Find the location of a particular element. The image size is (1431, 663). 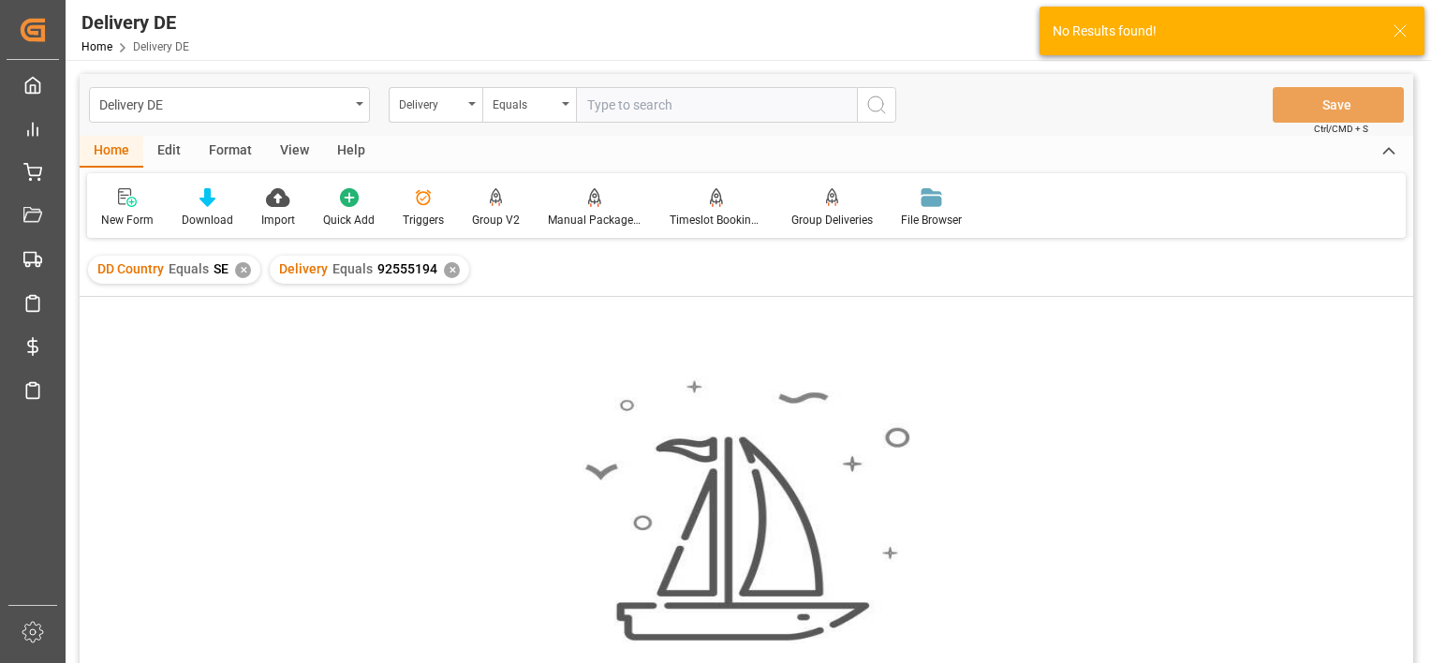

div: File Browser is located at coordinates (931, 220).